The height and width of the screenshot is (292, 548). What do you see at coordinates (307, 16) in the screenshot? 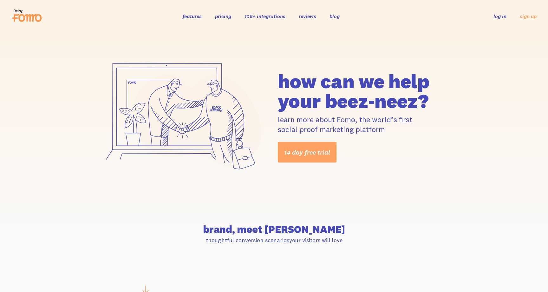
I see `a: reviews` at bounding box center [307, 16].